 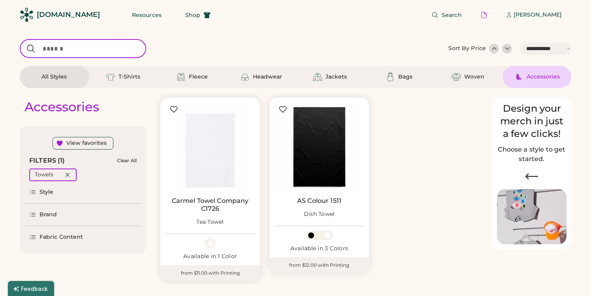 I want to click on div: from $12.00 with Printing, so click(x=319, y=266).